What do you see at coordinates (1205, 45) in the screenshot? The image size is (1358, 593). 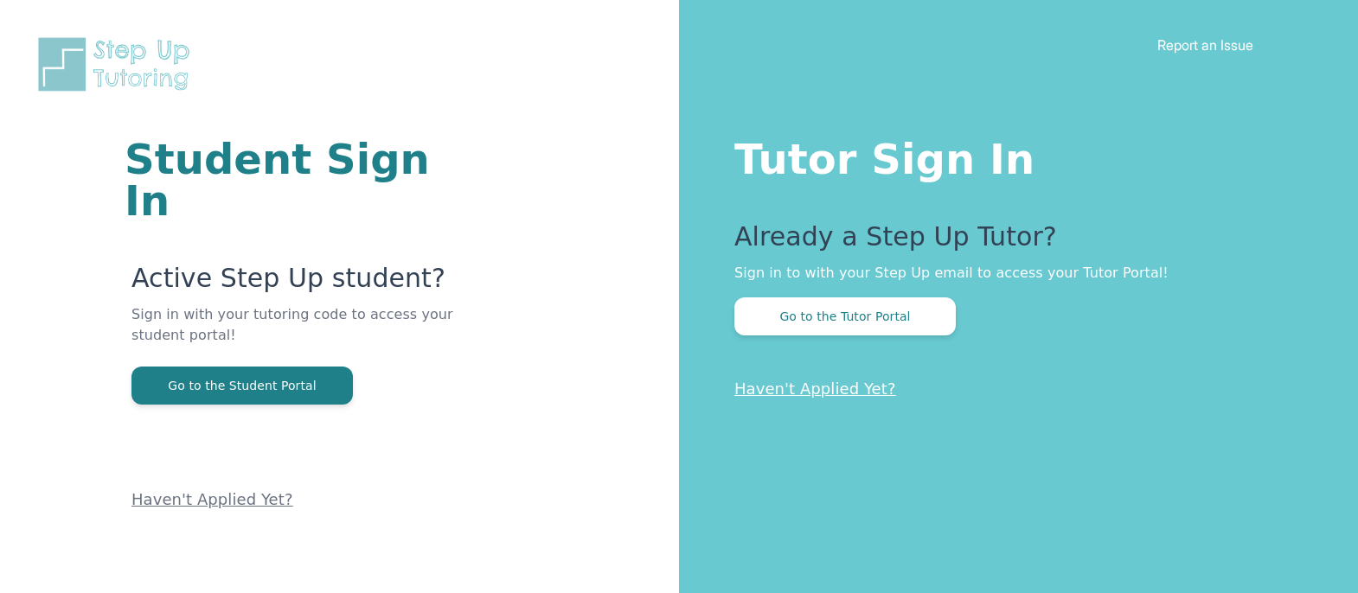 I see `a: Report an Issue` at bounding box center [1205, 45].